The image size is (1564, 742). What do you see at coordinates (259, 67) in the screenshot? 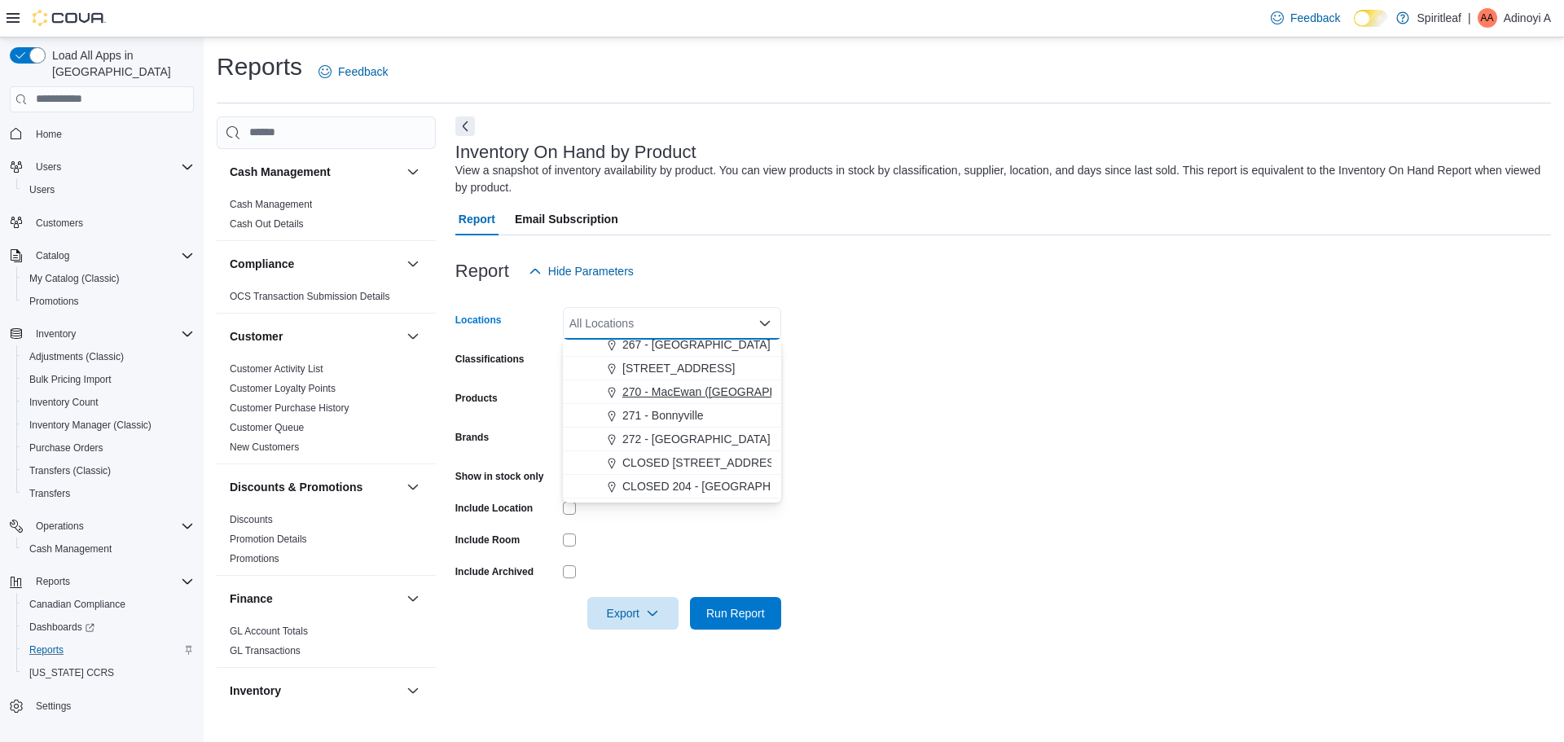
I see `h1: Reports` at bounding box center [259, 67].